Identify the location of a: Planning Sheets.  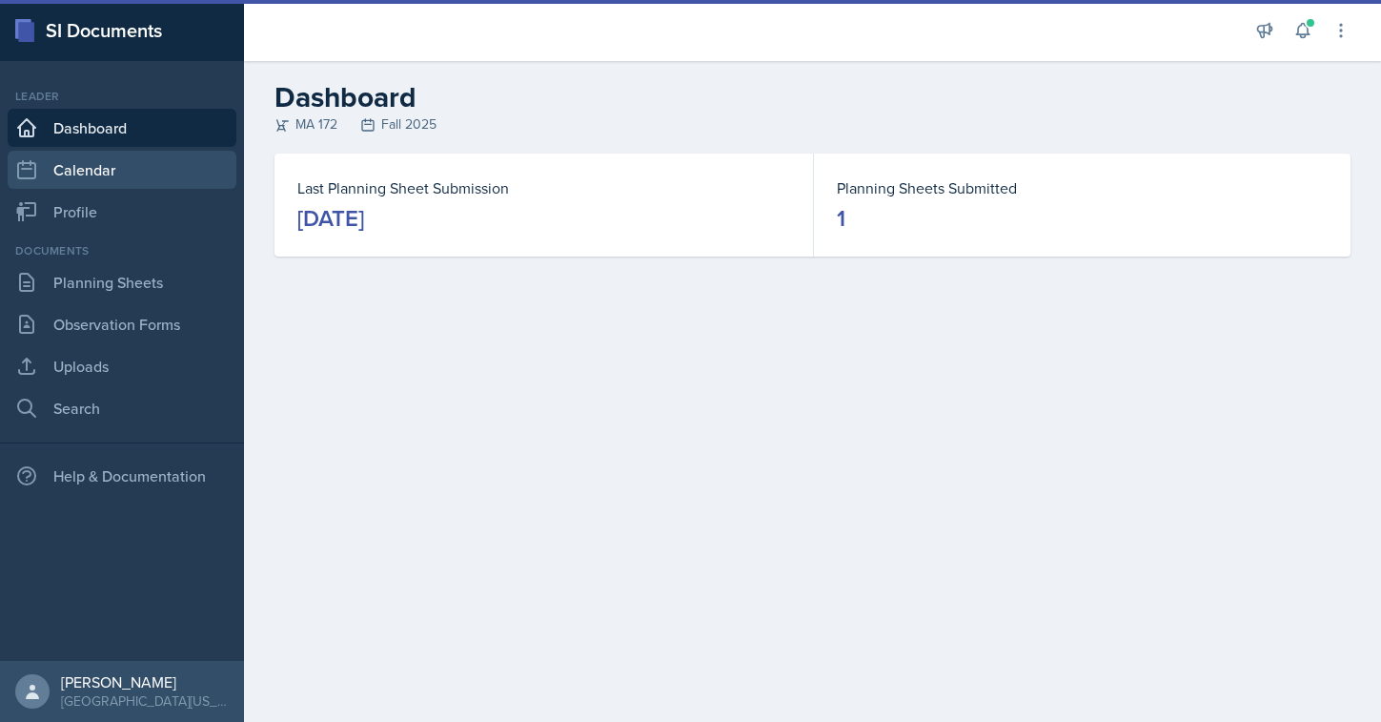
(122, 282).